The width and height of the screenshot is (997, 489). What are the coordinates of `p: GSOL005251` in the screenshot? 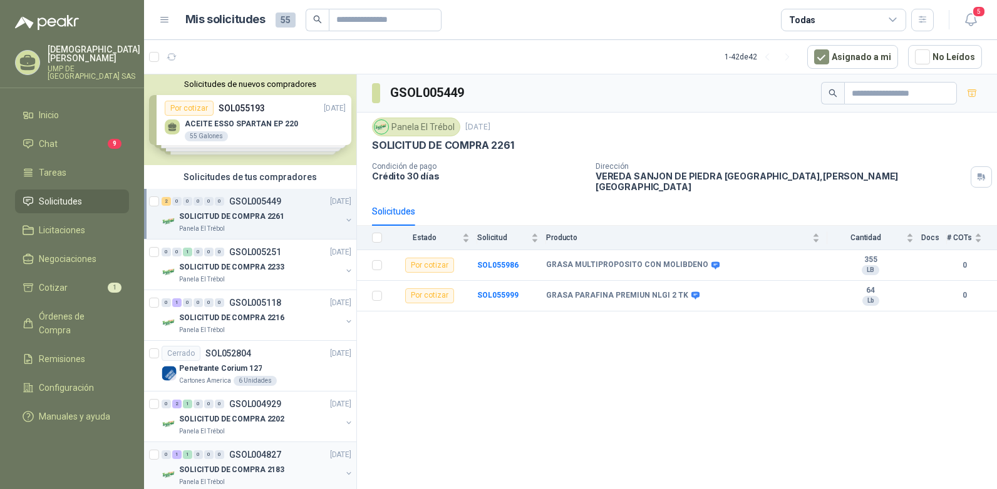 It's located at (255, 252).